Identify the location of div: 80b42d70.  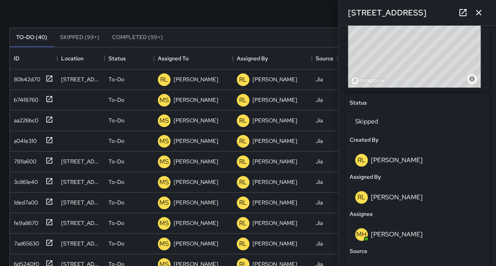
(25, 78).